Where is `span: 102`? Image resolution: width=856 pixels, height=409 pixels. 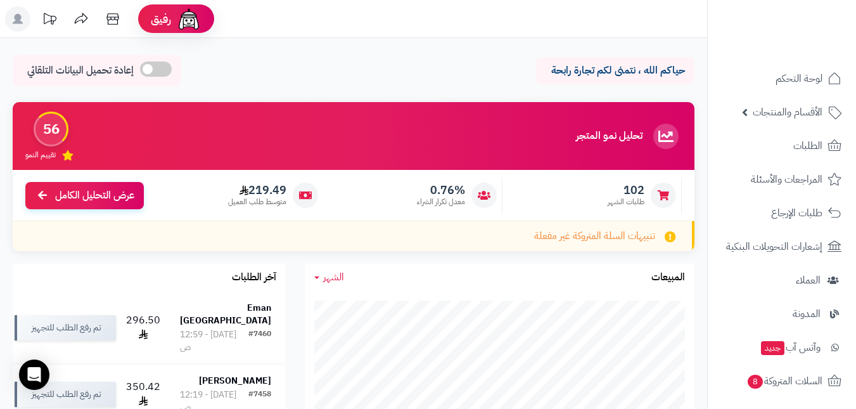
span: 102 is located at coordinates (626, 190).